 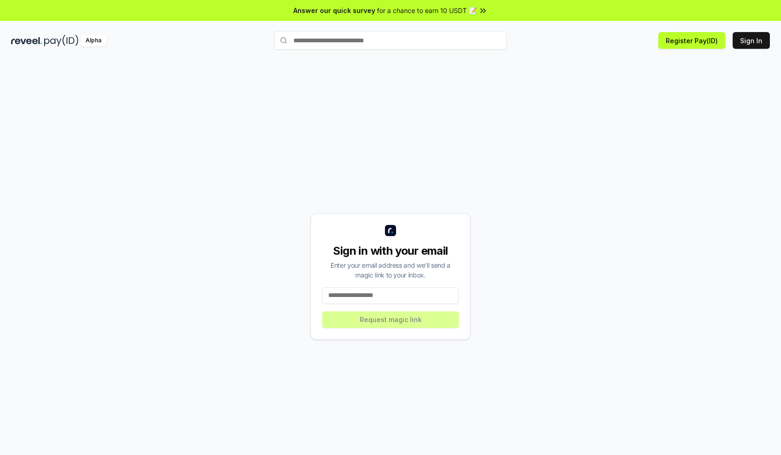 I want to click on button: Register Pay(ID), so click(x=692, y=40).